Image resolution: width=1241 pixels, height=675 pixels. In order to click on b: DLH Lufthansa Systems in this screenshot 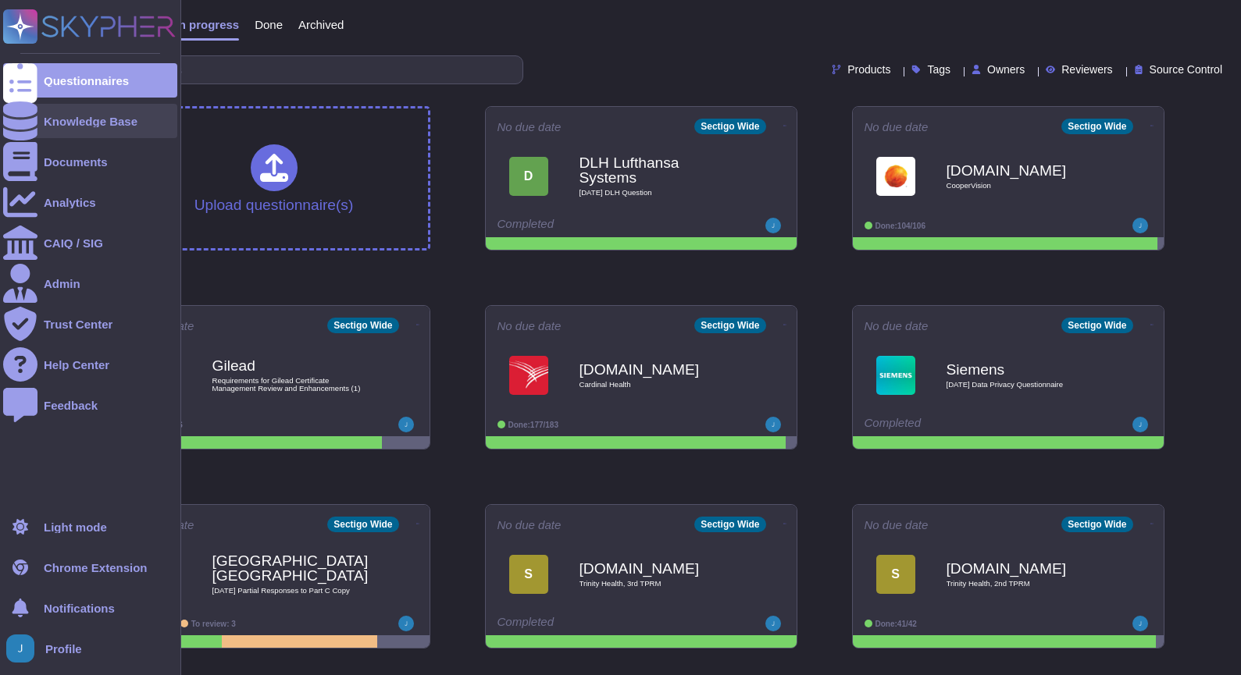, I will do `click(657, 170)`.